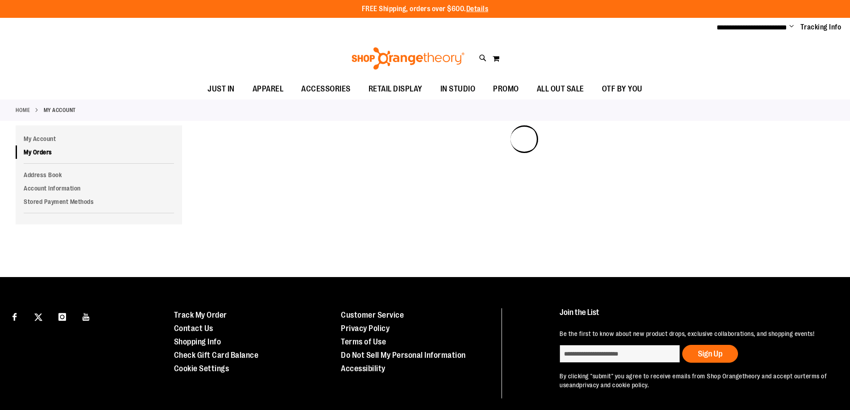 This screenshot has width=850, height=410. I want to click on a: Shopping Info, so click(198, 342).